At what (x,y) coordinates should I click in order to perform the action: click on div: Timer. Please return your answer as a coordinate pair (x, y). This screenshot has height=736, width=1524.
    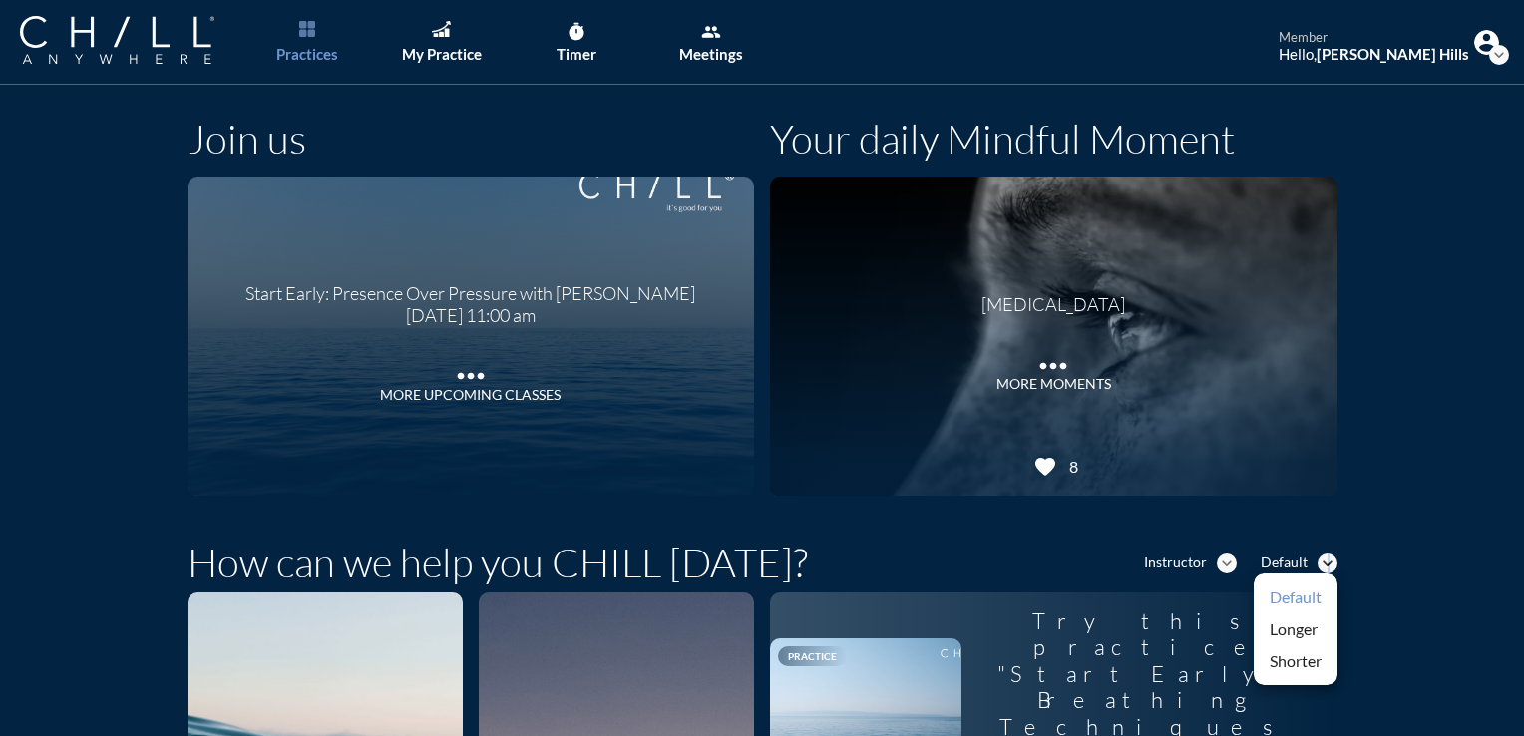
    Looking at the image, I should click on (576, 54).